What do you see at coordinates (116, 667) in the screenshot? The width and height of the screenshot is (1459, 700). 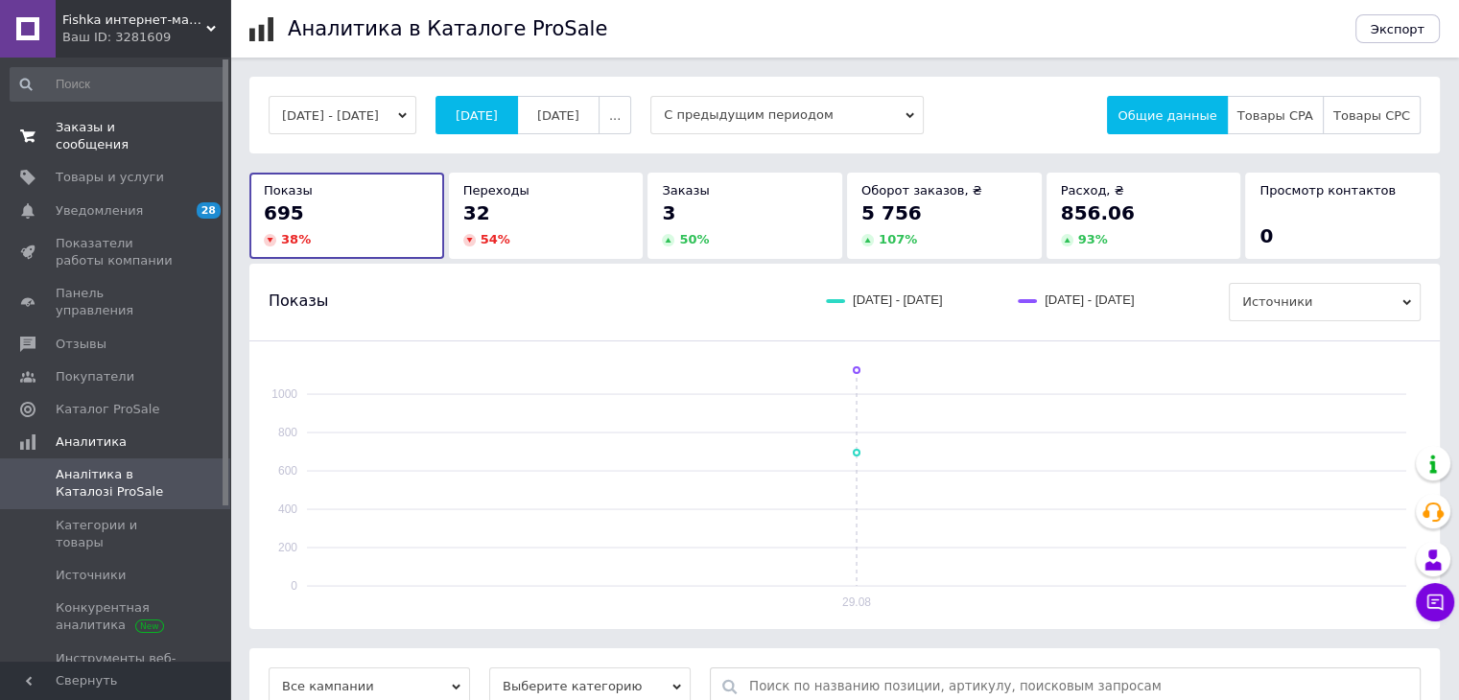 I see `span: Инструменты веб-аналитики` at bounding box center [116, 667].